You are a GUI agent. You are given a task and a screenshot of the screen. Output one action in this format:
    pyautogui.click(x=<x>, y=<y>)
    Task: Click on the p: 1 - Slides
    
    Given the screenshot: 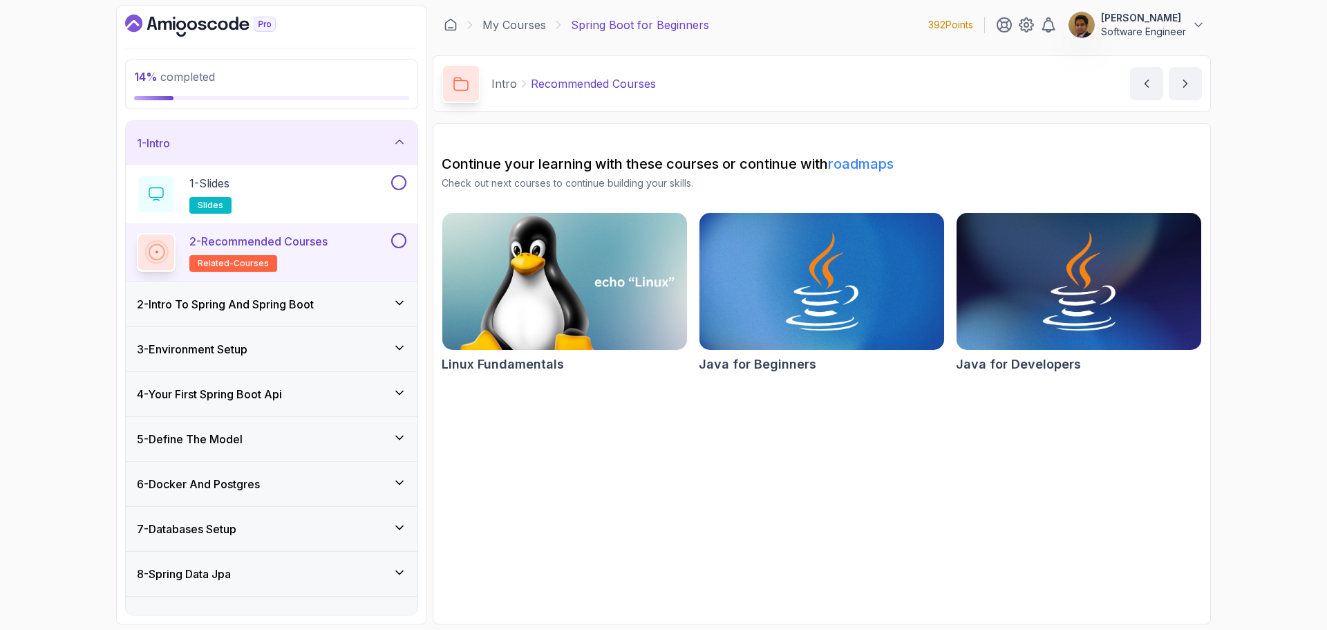 What is the action you would take?
    pyautogui.click(x=209, y=183)
    